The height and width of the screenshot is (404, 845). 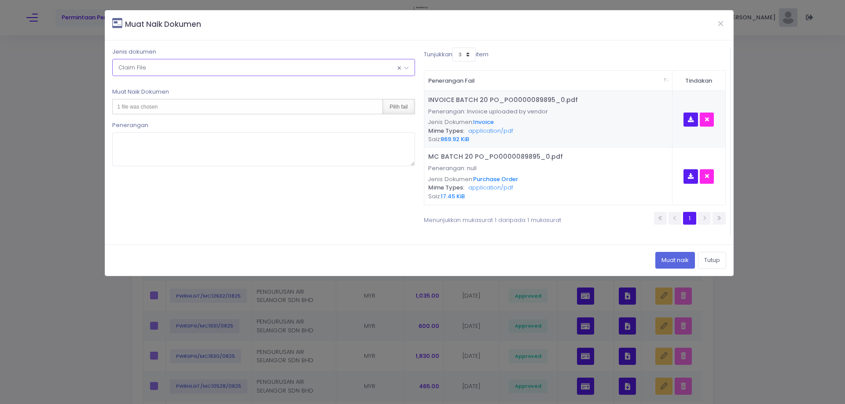 What do you see at coordinates (163, 24) in the screenshot?
I see `small: Muat Naik Dokumen` at bounding box center [163, 24].